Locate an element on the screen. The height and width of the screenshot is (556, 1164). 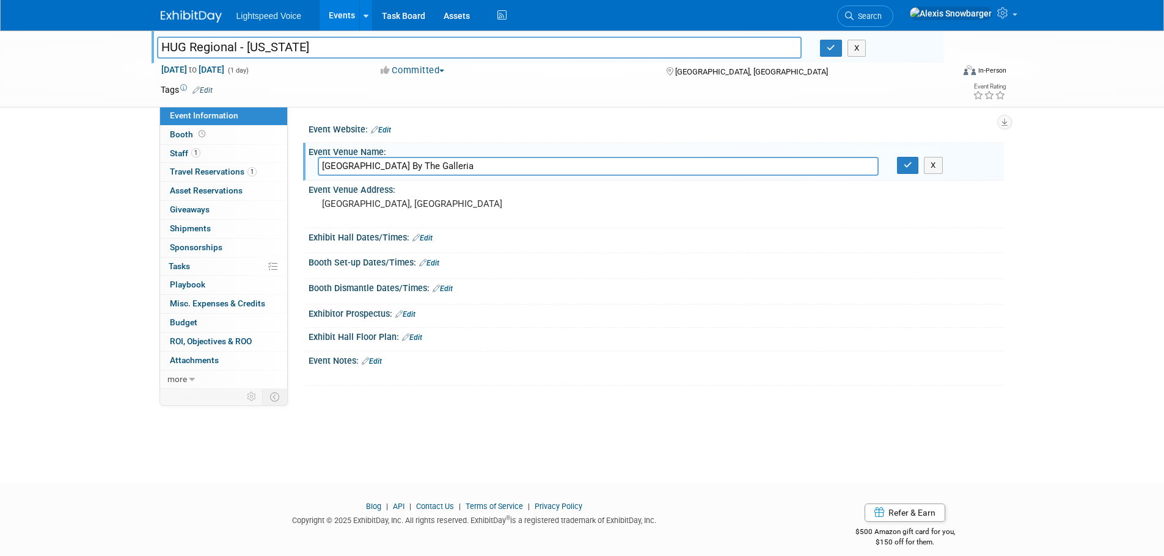
a: Terms of Service is located at coordinates (494, 506).